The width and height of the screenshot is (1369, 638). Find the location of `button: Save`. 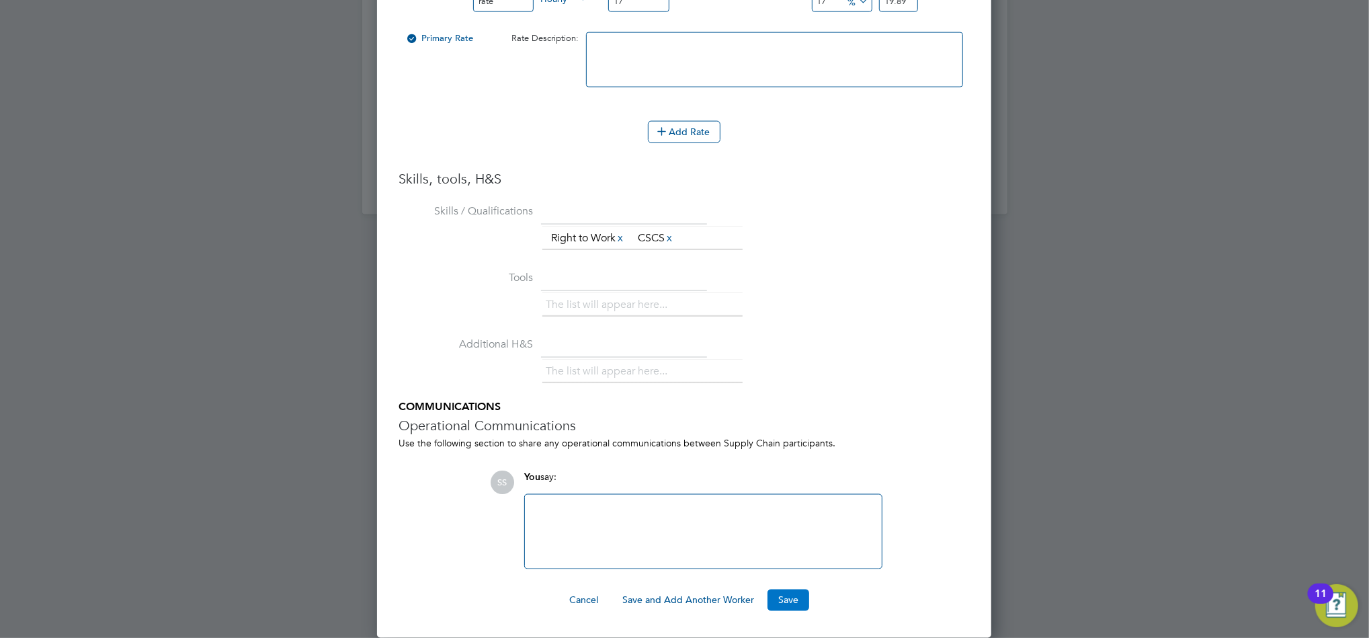

button: Save is located at coordinates (788, 600).